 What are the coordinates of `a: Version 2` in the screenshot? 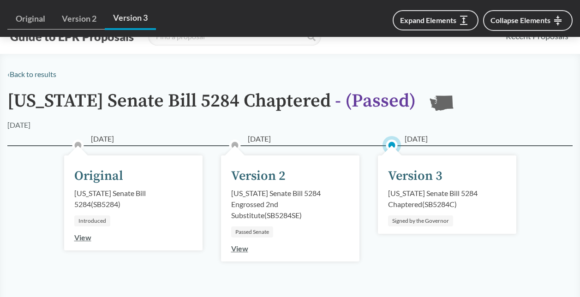 It's located at (79, 19).